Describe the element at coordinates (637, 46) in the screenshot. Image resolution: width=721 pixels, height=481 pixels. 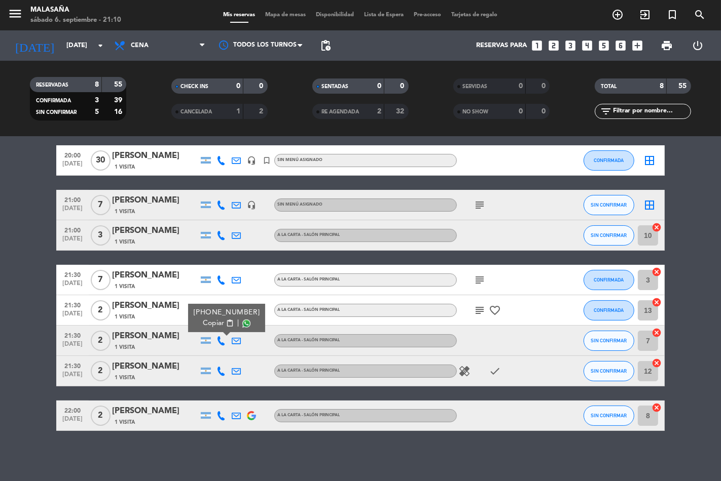
I see `i: add_box` at that location.